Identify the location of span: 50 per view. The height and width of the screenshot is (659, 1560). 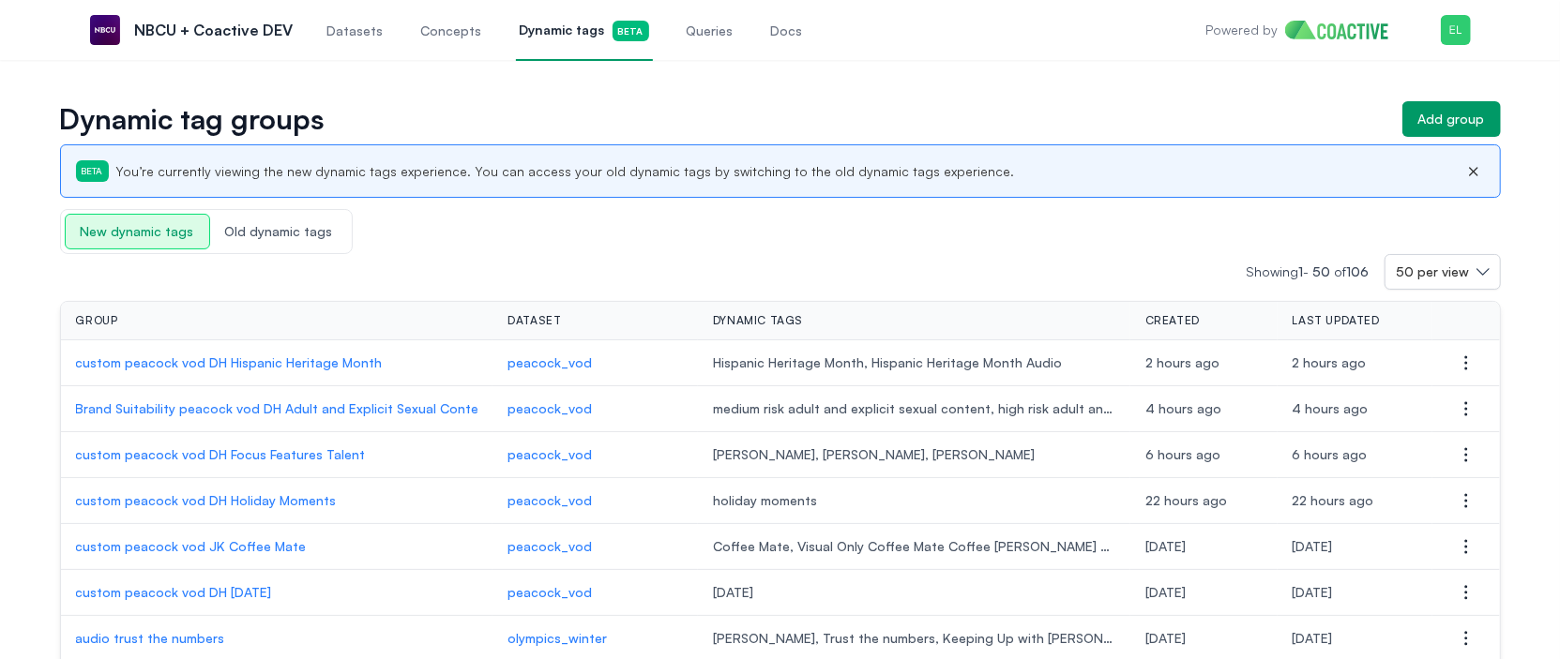
(1433, 272).